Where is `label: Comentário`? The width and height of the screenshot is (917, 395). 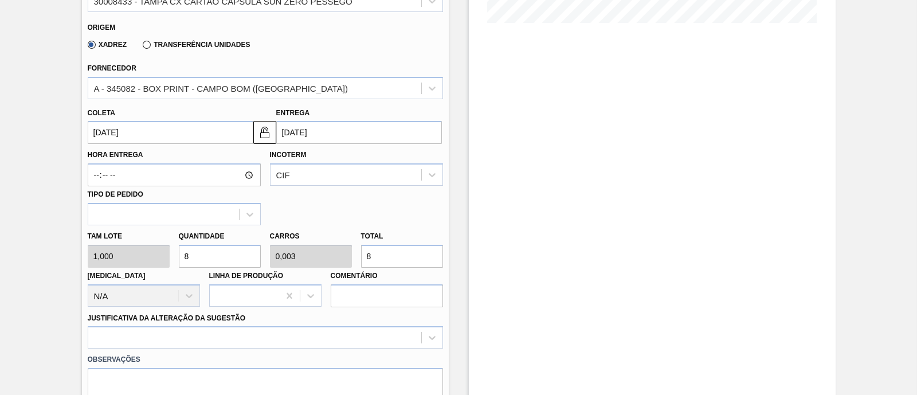
label: Comentário is located at coordinates (387, 276).